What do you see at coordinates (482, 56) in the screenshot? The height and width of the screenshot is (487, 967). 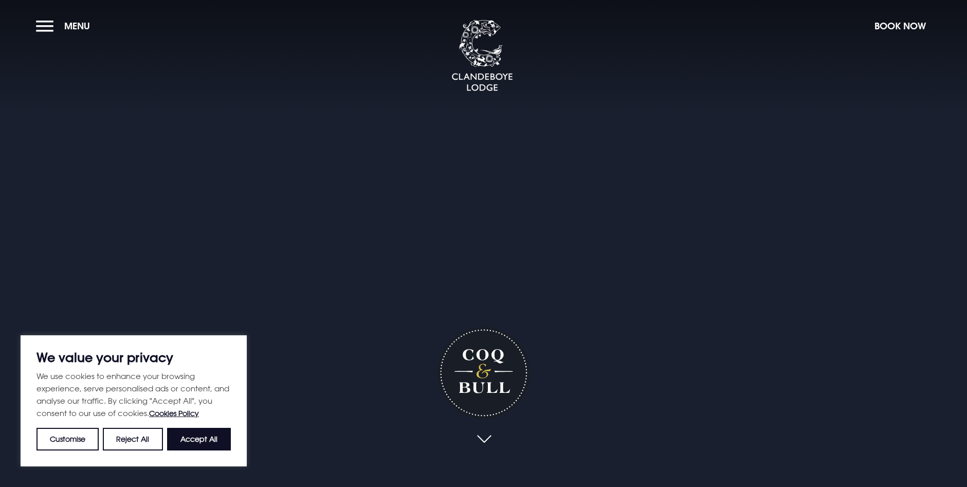 I see `img: Clandeboye Lodge` at bounding box center [482, 56].